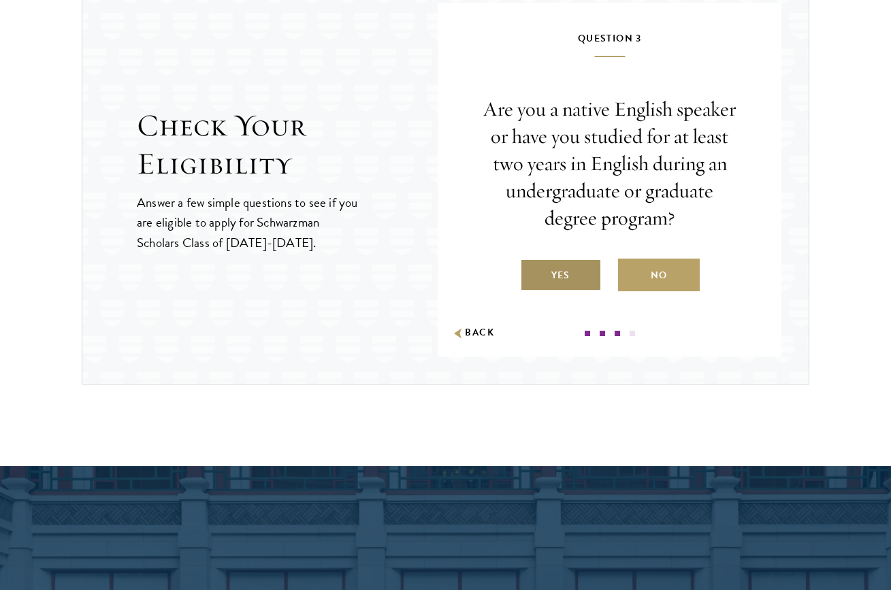 The image size is (891, 590). Describe the element at coordinates (609, 163) in the screenshot. I see `p: Are you a native English speaker or have you studied for at least two years in English during an ...` at that location.